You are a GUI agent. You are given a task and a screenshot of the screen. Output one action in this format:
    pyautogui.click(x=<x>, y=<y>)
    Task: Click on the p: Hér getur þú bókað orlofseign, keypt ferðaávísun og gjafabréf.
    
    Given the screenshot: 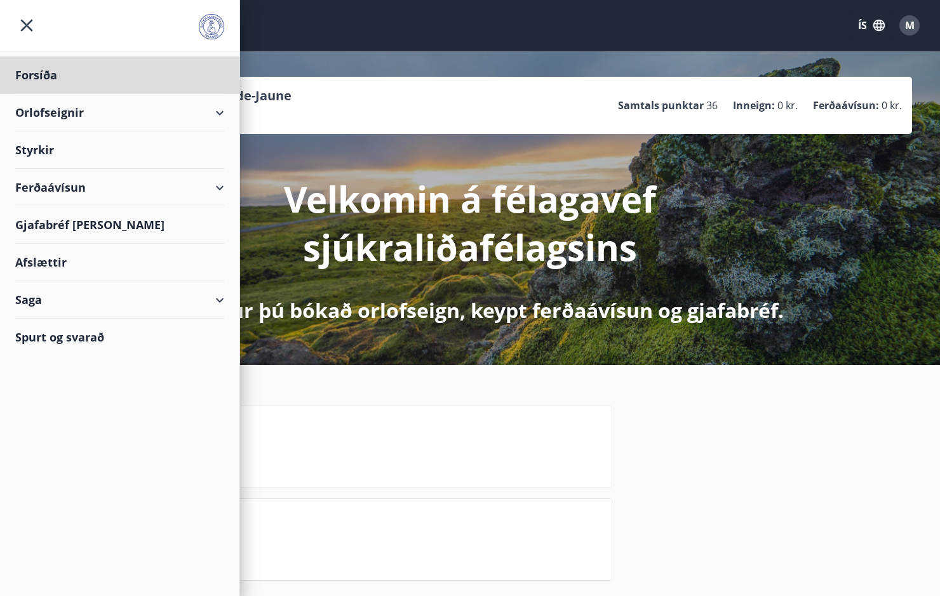 What is the action you would take?
    pyautogui.click(x=470, y=311)
    